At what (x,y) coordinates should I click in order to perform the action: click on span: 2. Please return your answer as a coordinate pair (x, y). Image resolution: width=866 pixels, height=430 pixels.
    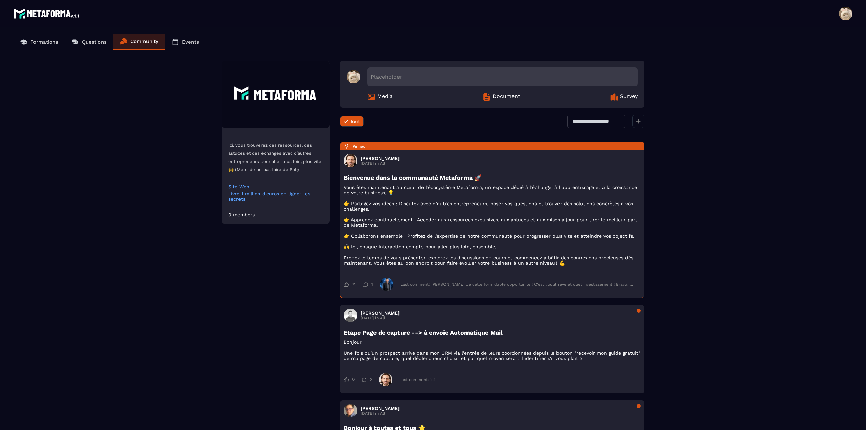
    Looking at the image, I should click on (371, 380).